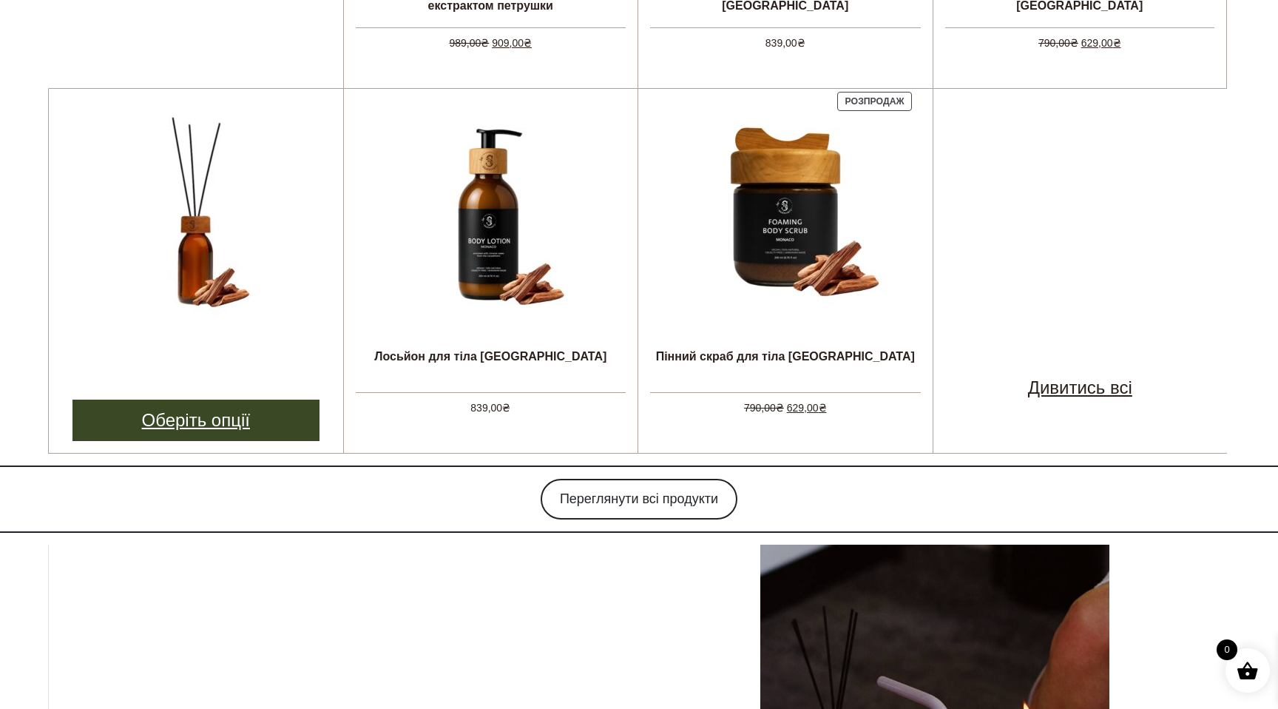  I want to click on span: 909,00, so click(512, 43).